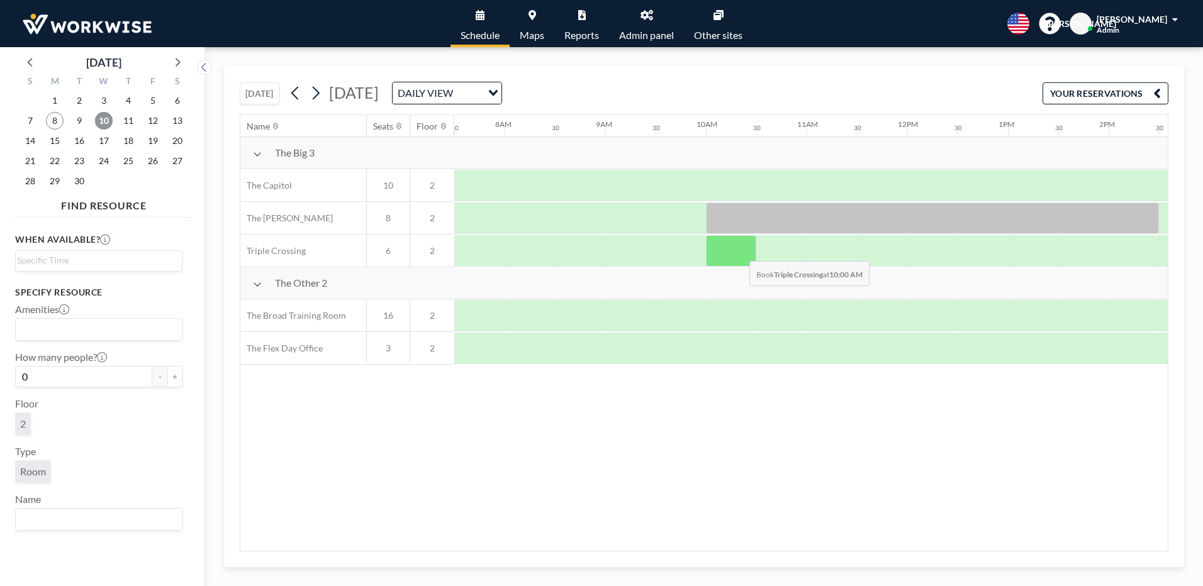  I want to click on span: Reports, so click(581, 35).